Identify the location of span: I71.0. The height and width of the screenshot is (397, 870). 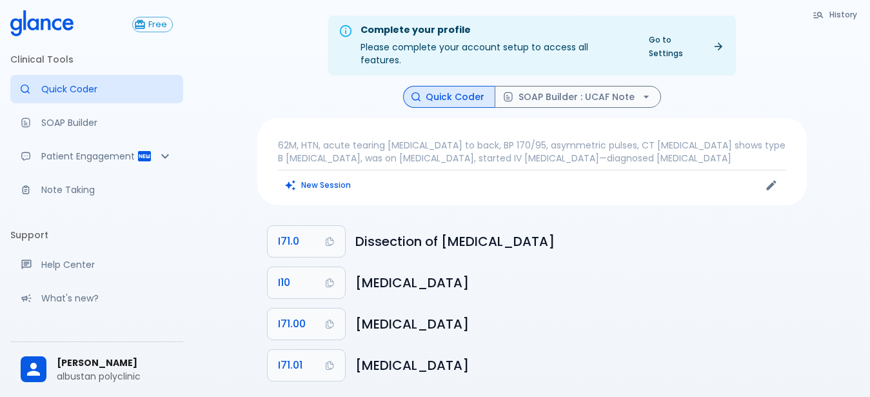
(288, 241).